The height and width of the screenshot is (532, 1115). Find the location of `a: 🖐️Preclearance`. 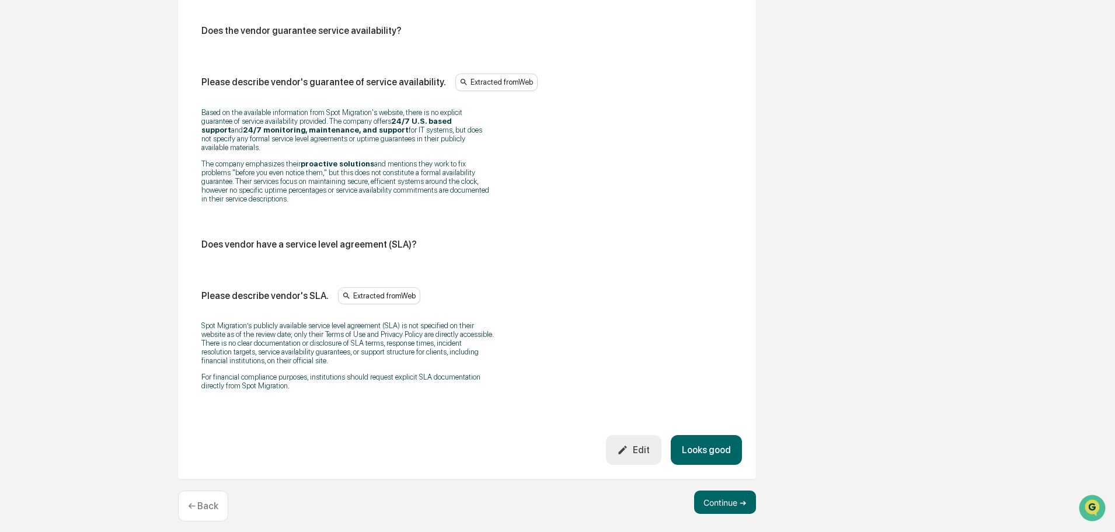

a: 🖐️Preclearance is located at coordinates (43, 153).